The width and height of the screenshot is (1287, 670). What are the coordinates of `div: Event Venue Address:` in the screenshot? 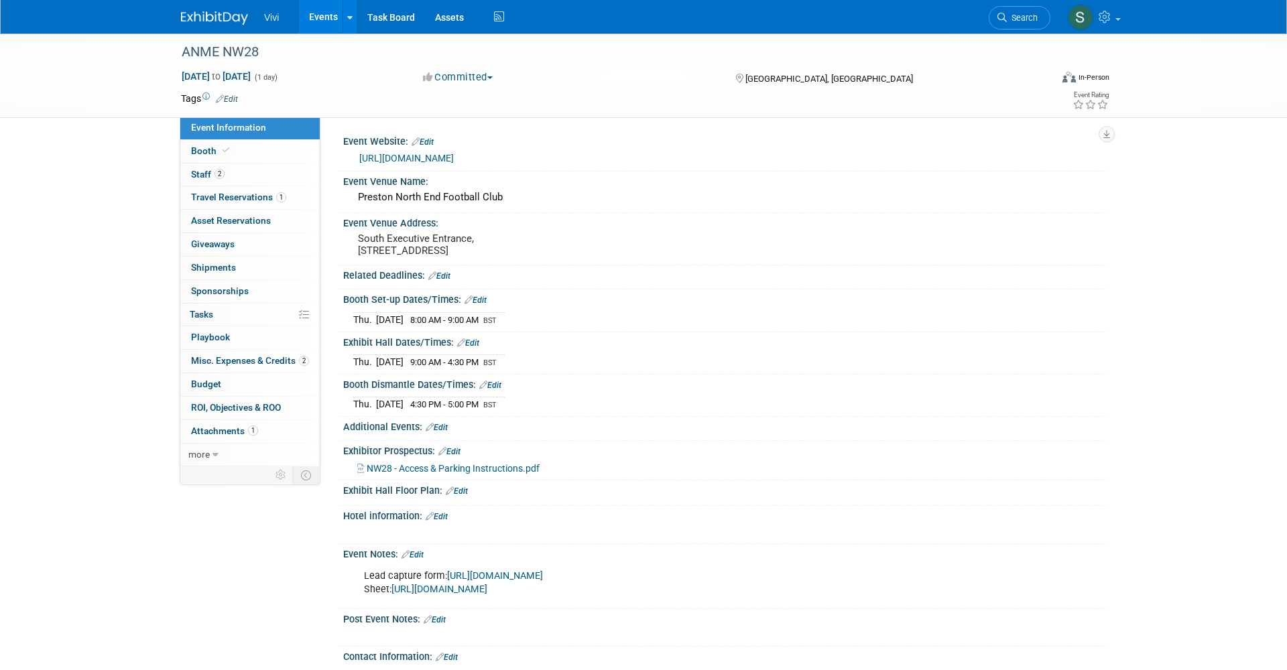 It's located at (725, 221).